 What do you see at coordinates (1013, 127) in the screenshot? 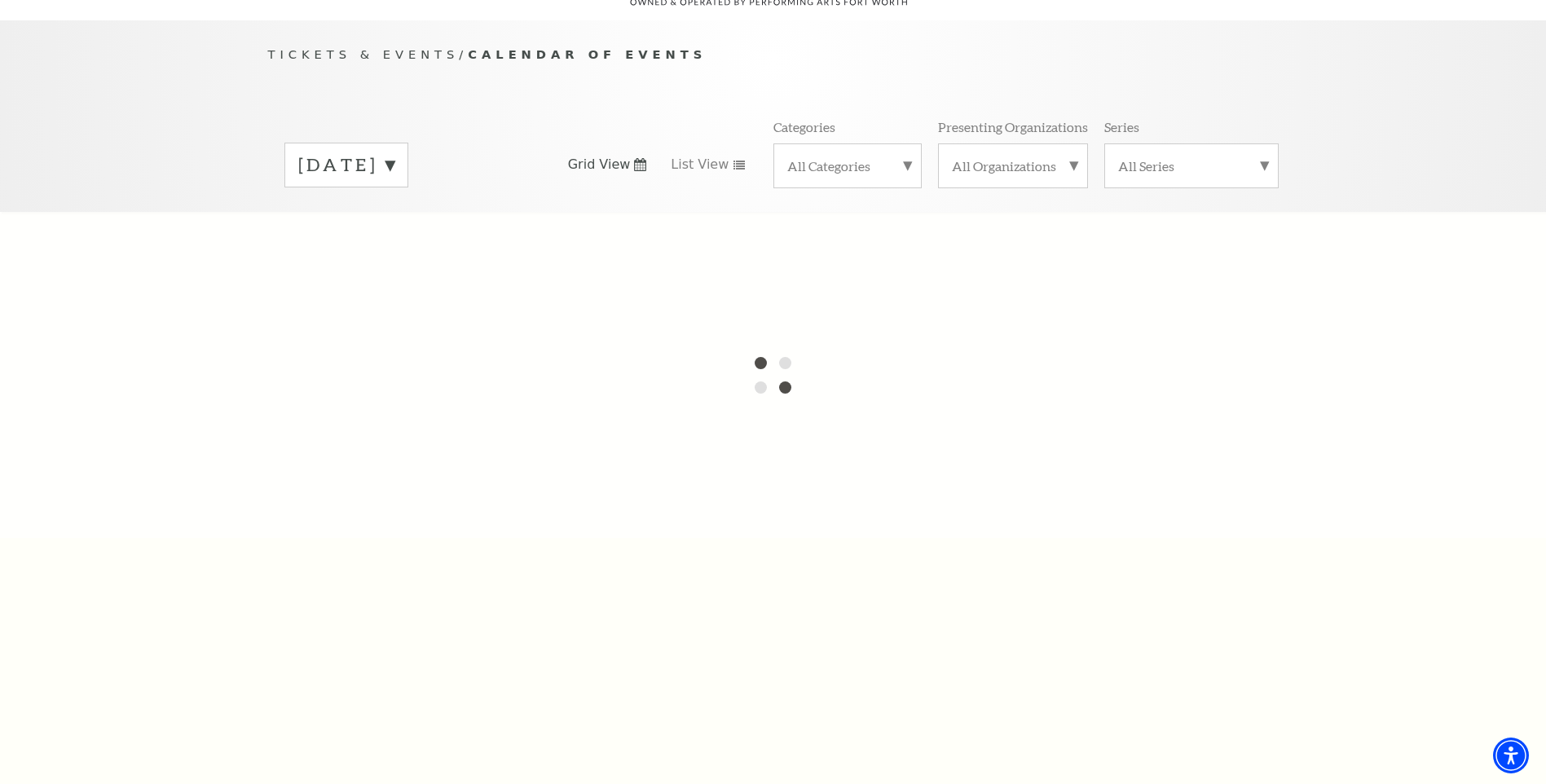
I see `p: Presenting Organizations` at bounding box center [1013, 127].